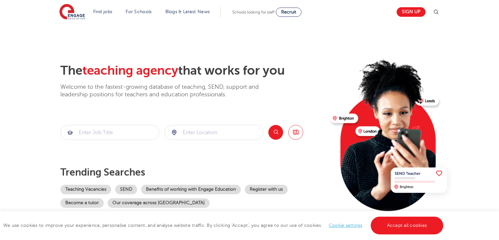 The height and width of the screenshot is (240, 499). I want to click on a: Sign up, so click(411, 12).